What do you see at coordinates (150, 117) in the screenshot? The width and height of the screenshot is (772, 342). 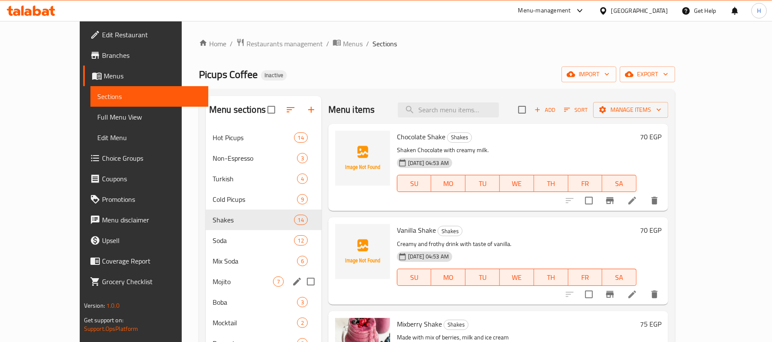 I see `a: Full Menu View` at bounding box center [150, 117].